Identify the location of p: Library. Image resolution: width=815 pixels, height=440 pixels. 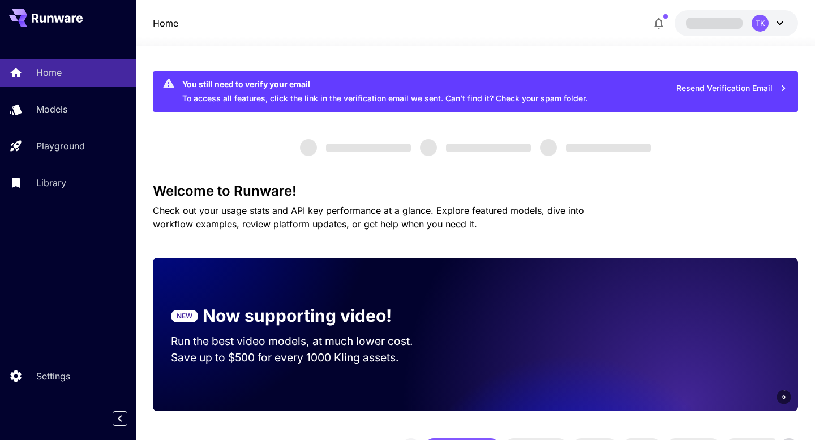
(51, 183).